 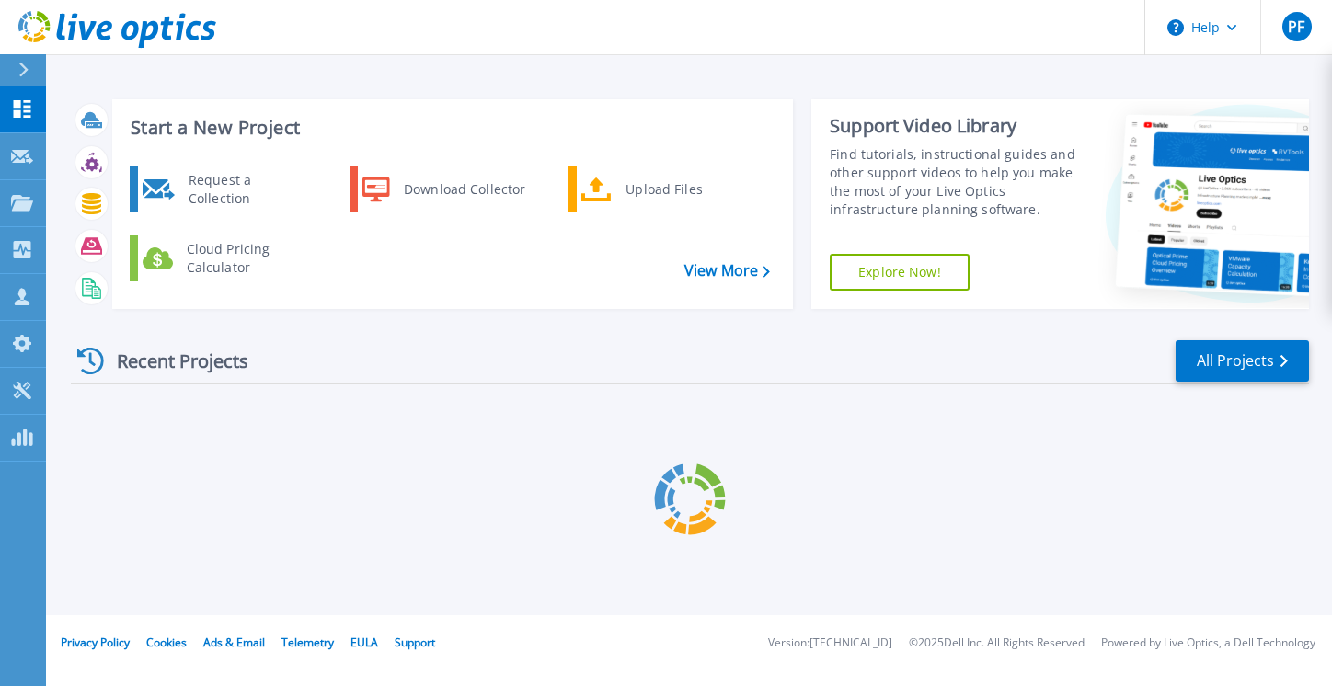 I want to click on div: Download Collector, so click(x=464, y=189).